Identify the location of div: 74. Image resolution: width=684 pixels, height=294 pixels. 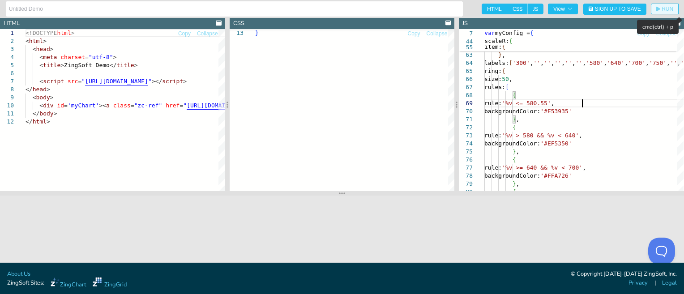
(465, 144).